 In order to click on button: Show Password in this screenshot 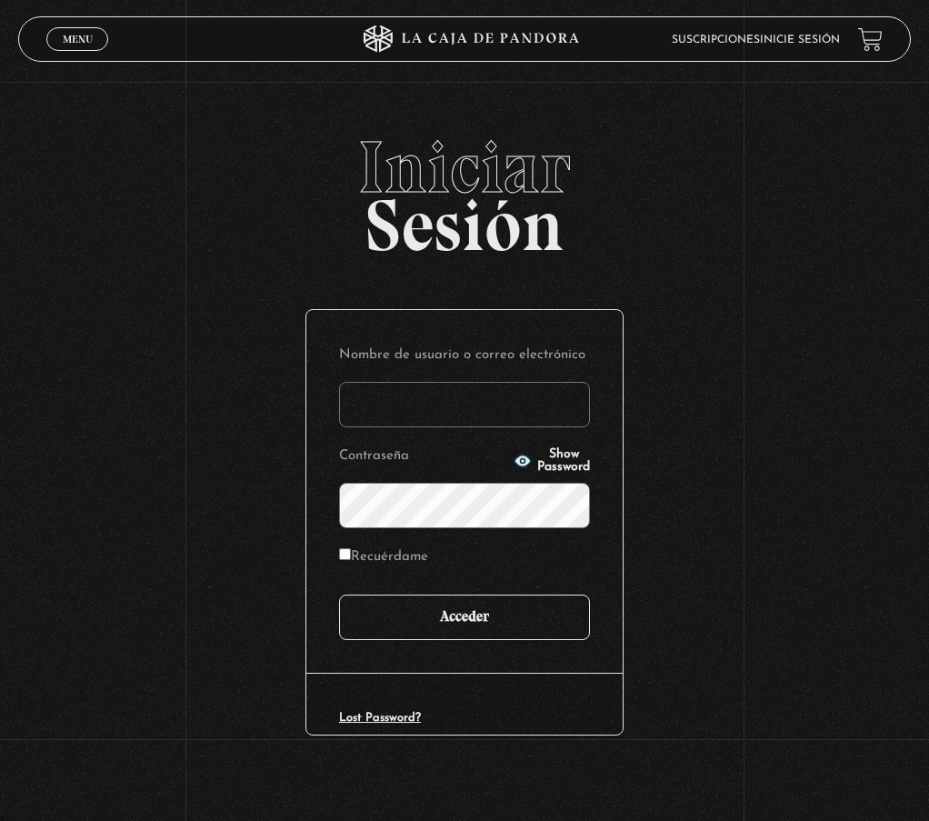, I will do `click(552, 461)`.